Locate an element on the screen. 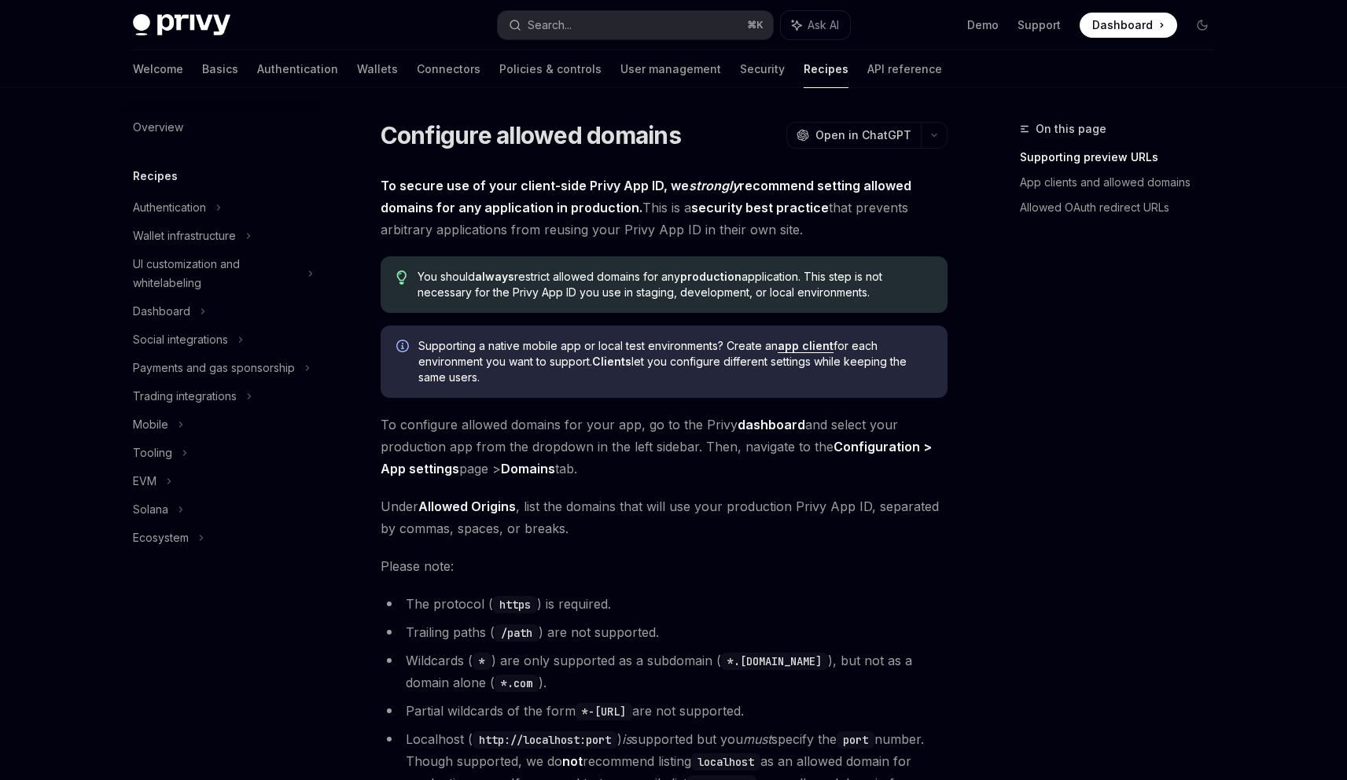 The width and height of the screenshot is (1347, 780). a: App clients and allowed domains is located at coordinates (1123, 182).